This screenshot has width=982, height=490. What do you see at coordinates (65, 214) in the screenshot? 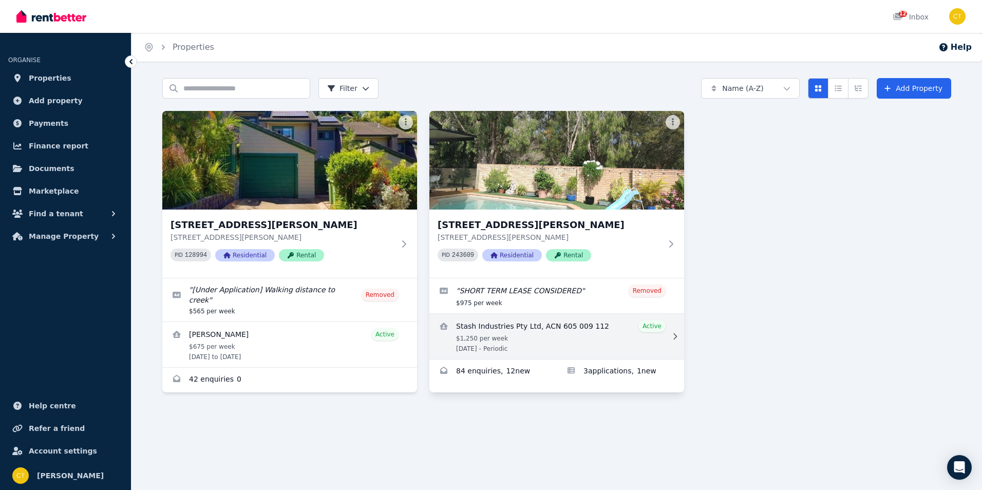
I see `button: Find a tenant` at bounding box center [65, 214].